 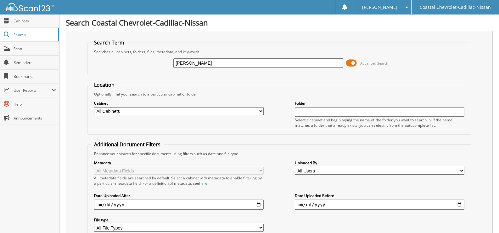 What do you see at coordinates (456, 7) in the screenshot?
I see `span: Coastal Chevrolet-Cadillac-Nissan` at bounding box center [456, 7].